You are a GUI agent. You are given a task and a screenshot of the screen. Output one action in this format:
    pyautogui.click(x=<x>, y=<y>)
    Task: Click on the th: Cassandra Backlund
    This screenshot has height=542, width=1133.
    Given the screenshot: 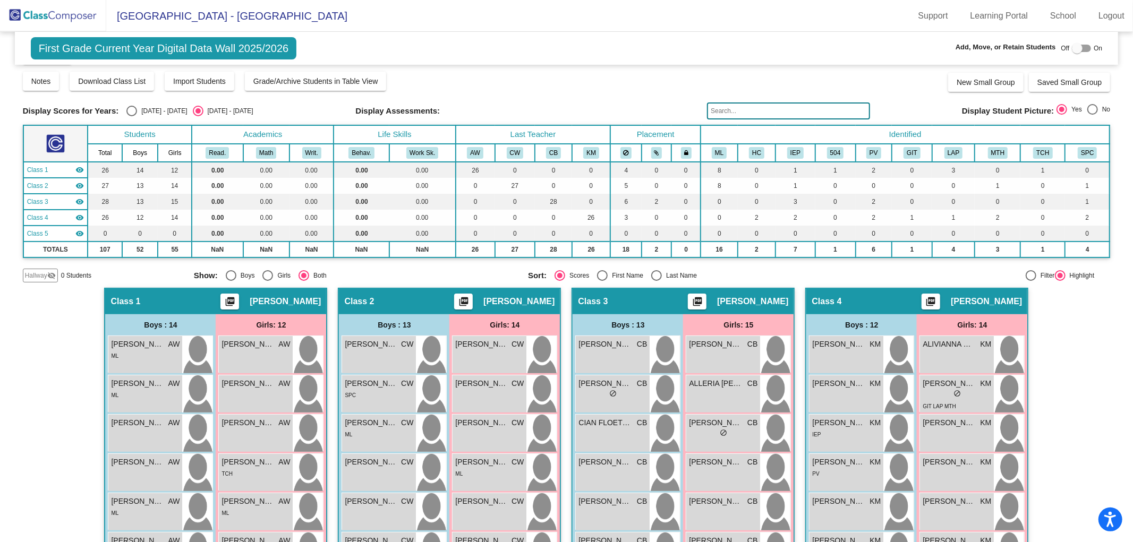 What is the action you would take?
    pyautogui.click(x=553, y=153)
    